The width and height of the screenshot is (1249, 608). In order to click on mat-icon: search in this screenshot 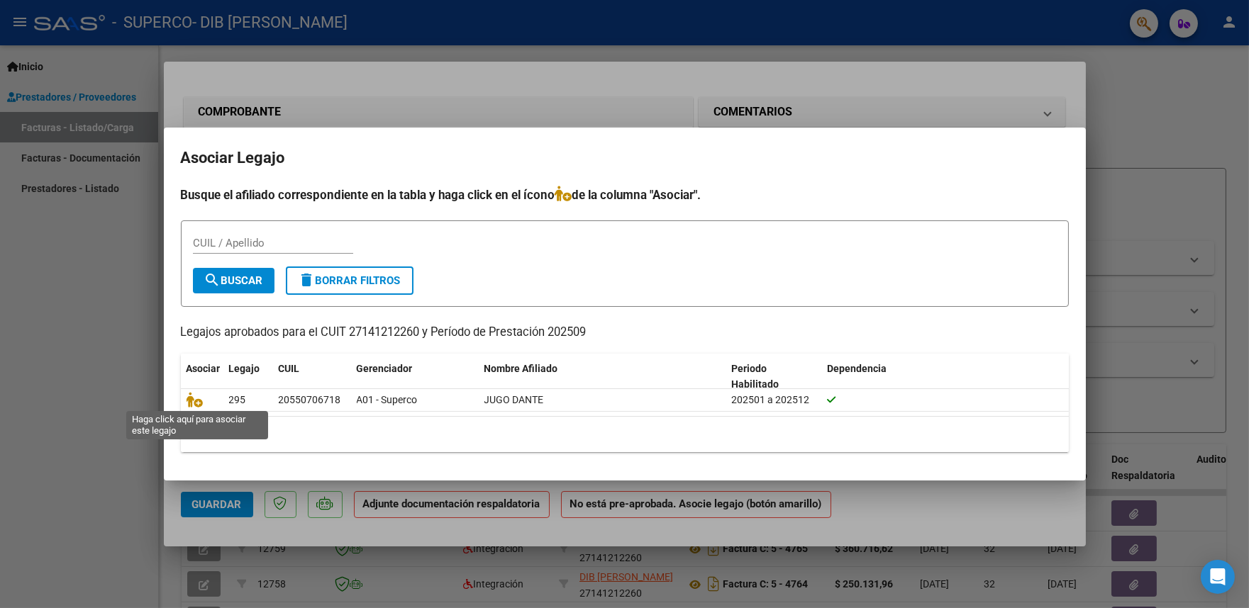, I will do `click(213, 280)`.